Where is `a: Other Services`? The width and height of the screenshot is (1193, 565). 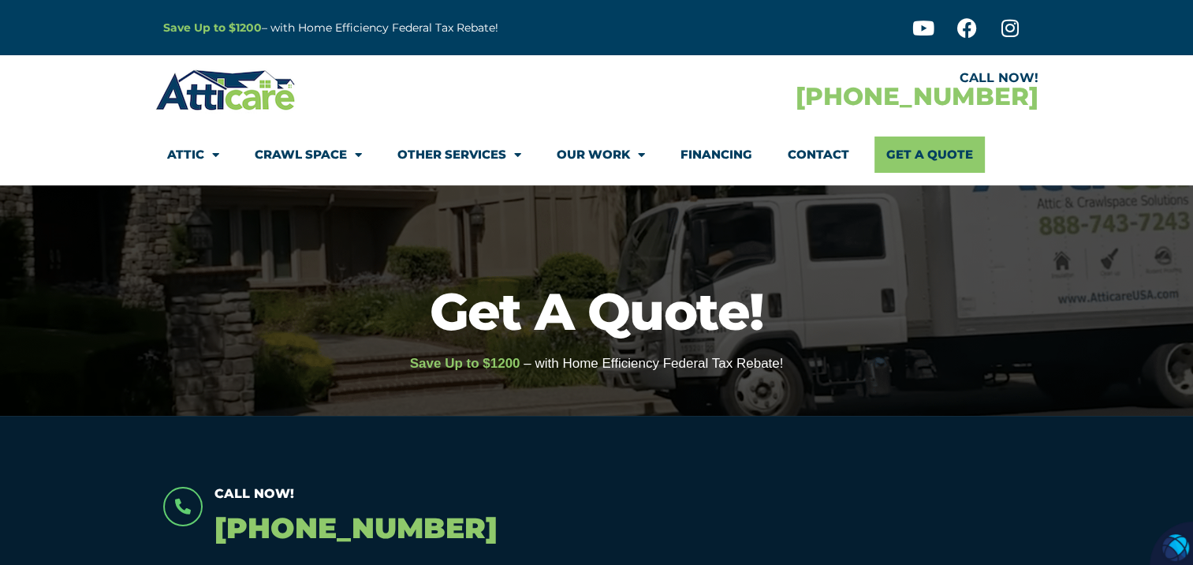
a: Other Services is located at coordinates (459, 155).